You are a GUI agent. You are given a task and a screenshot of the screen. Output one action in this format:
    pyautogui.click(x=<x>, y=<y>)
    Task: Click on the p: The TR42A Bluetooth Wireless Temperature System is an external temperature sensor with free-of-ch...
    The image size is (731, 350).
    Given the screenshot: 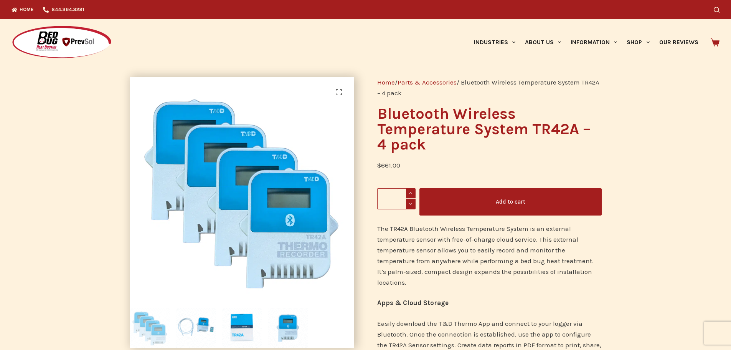 What is the action you would take?
    pyautogui.click(x=489, y=255)
    